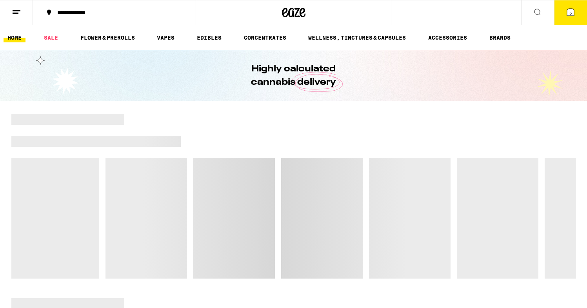  What do you see at coordinates (357, 38) in the screenshot?
I see `a: WELLNESS, TINCTURES & CAPSULES` at bounding box center [357, 38].